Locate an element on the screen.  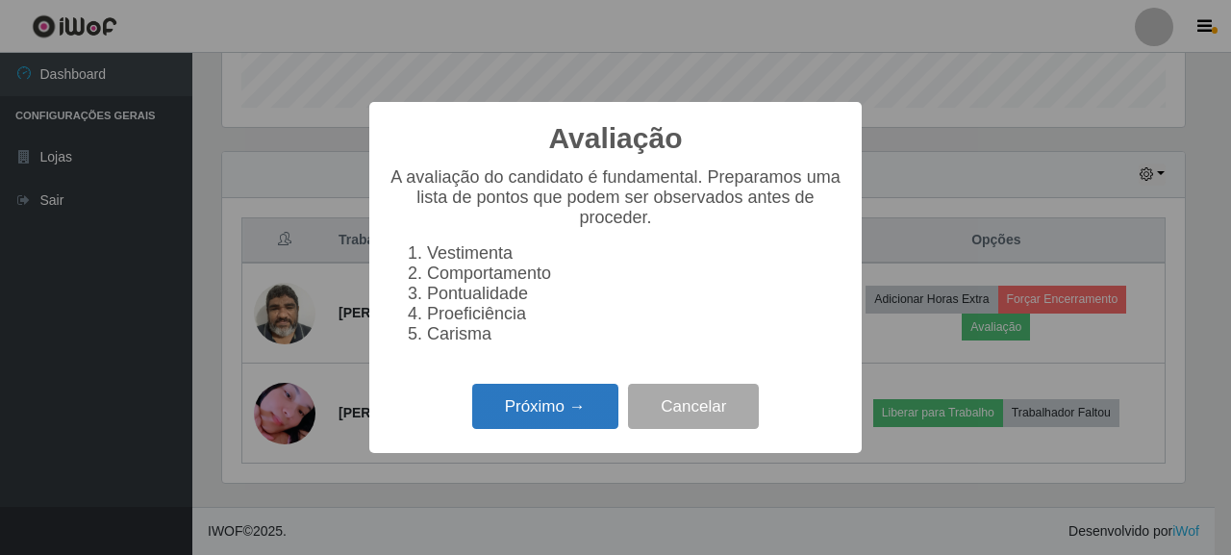
button: Cancelar is located at coordinates (693, 406).